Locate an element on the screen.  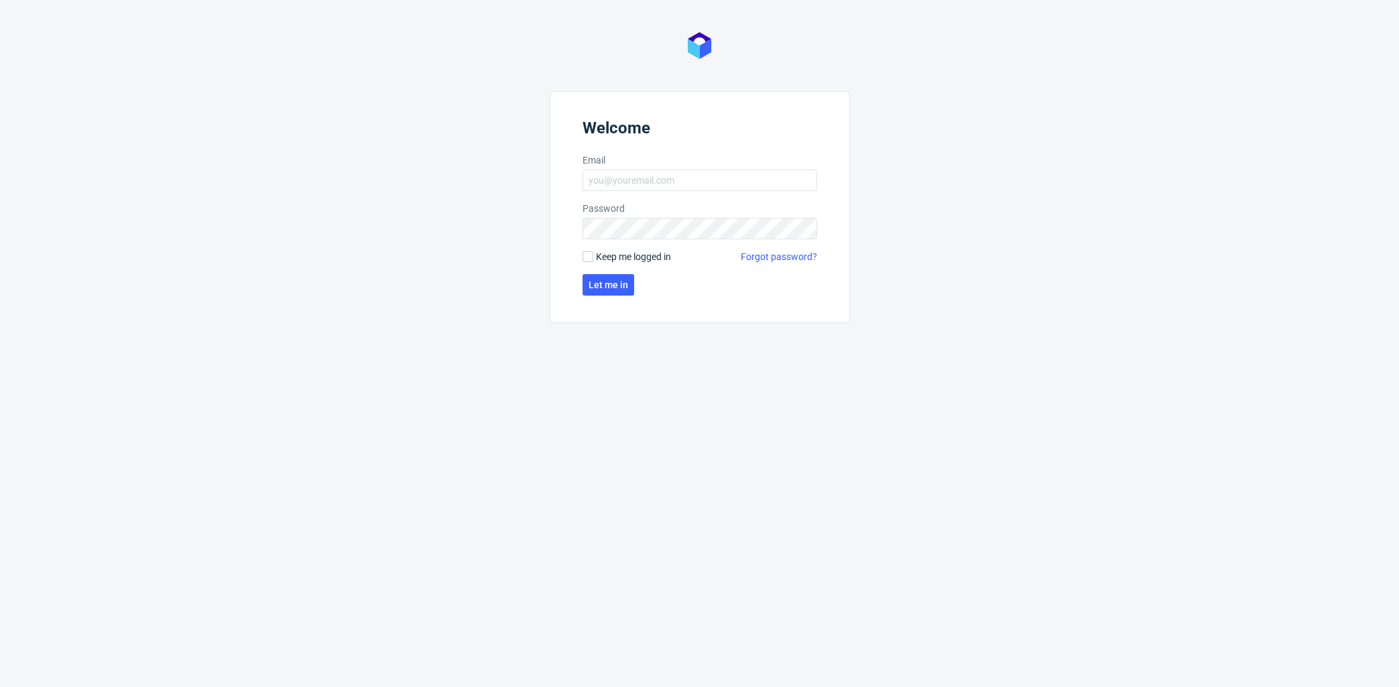
input: you@youremail.com is located at coordinates (700, 180).